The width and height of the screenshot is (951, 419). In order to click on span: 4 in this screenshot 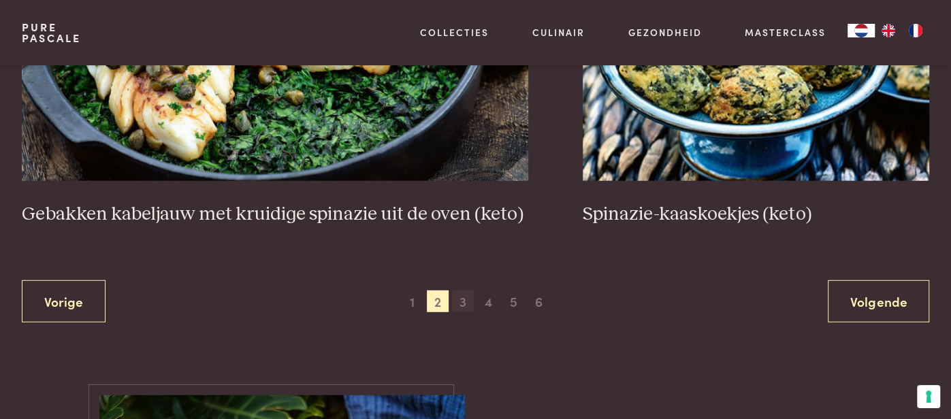, I will do `click(488, 302)`.